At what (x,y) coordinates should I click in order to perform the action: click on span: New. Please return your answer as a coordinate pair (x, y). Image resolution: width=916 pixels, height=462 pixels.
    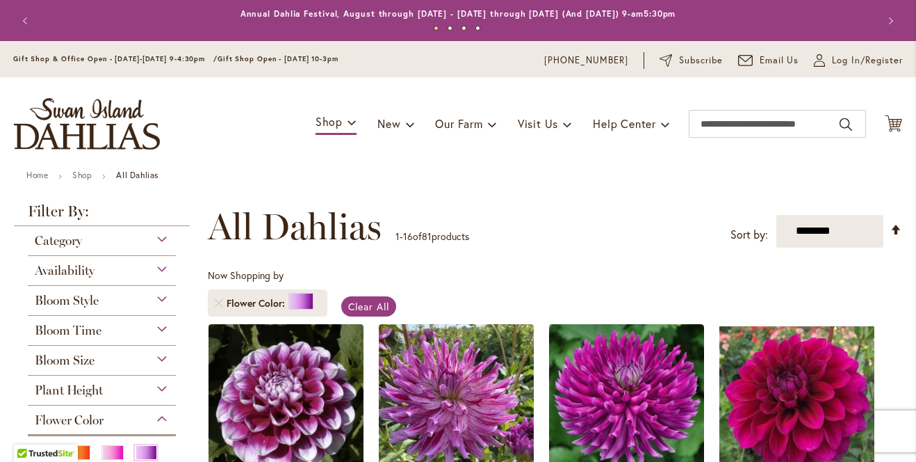
    Looking at the image, I should click on (389, 123).